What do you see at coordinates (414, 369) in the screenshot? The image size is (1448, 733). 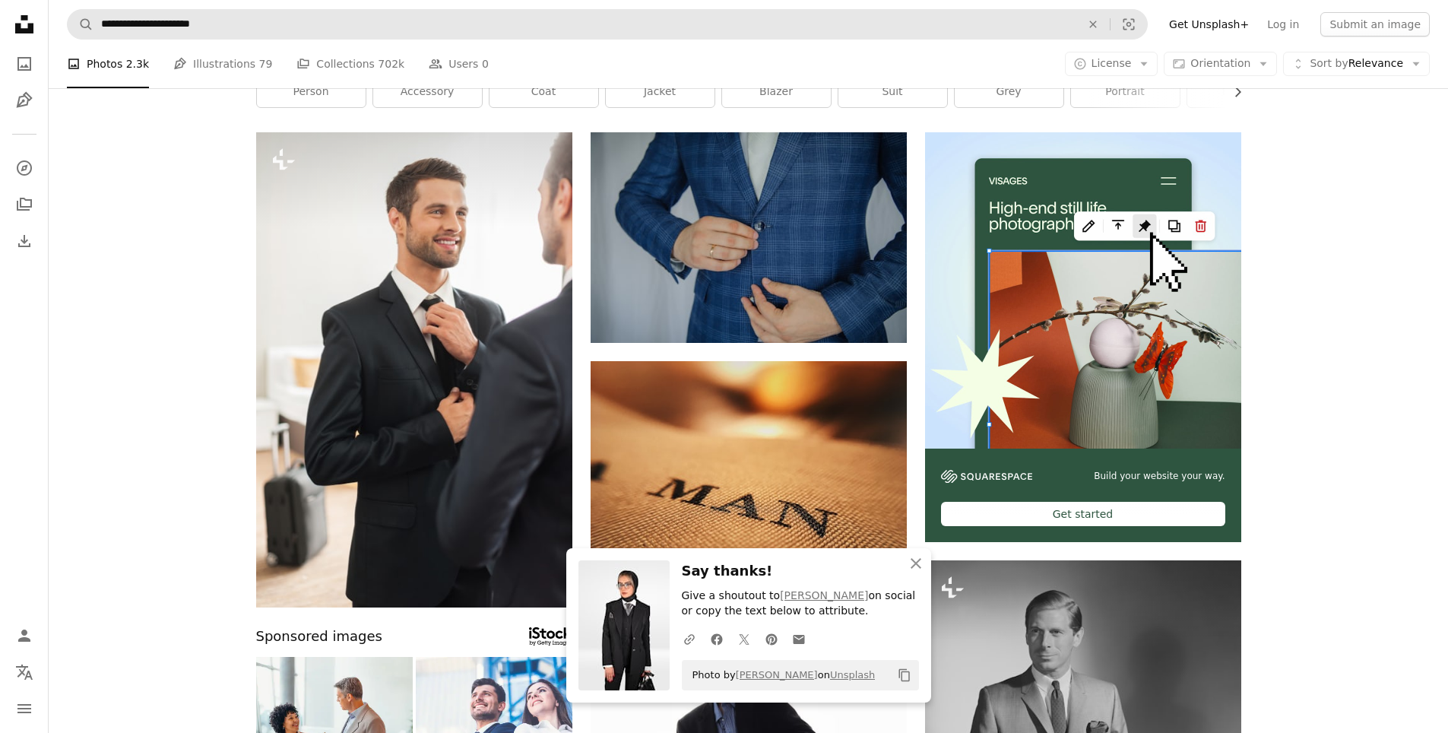 I see `a: Handsome young man in formalwear adjusting his necktie and smiling while standing against mirror ...` at bounding box center [414, 369].